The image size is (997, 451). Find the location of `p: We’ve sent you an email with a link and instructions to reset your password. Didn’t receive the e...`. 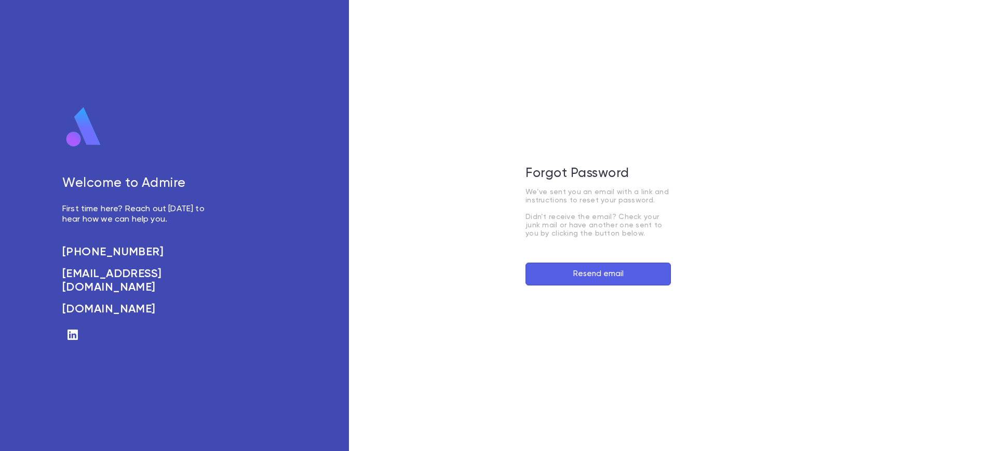

p: We’ve sent you an email with a link and instructions to reset your password. Didn’t receive the e... is located at coordinates (598, 213).